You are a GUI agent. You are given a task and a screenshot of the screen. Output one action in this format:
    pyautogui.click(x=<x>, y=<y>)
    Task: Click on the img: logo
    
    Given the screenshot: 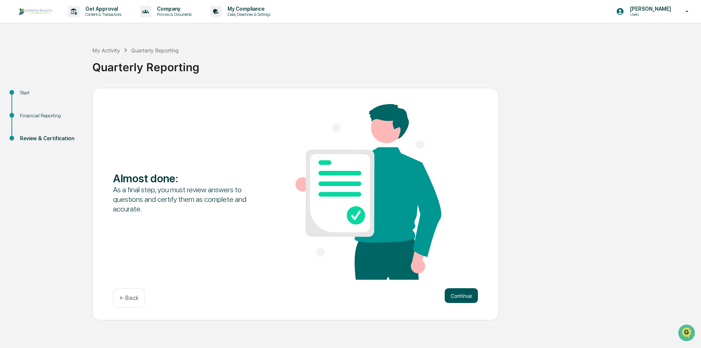 What is the action you would take?
    pyautogui.click(x=35, y=11)
    